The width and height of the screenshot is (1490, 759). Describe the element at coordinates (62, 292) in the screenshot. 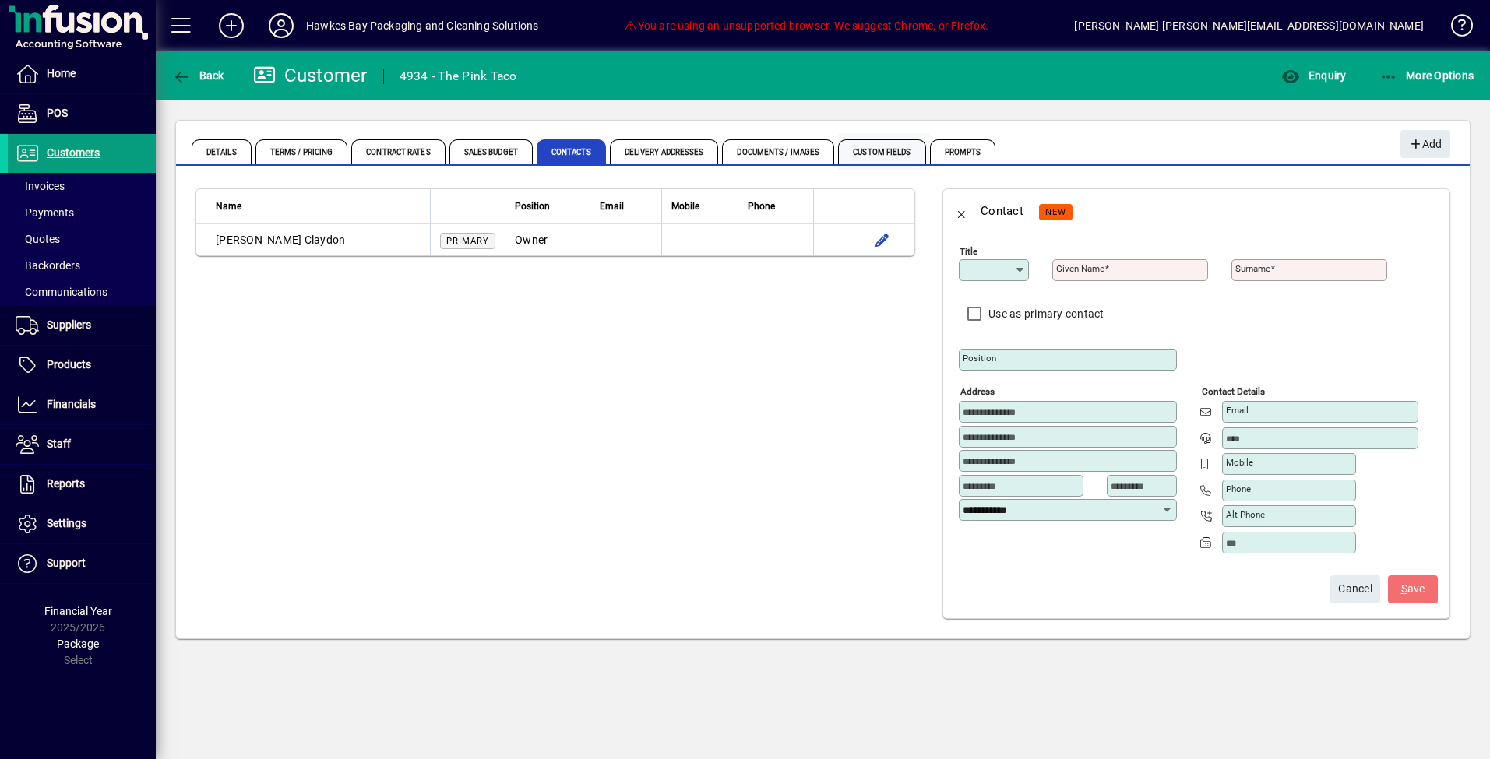

I see `span: Communications` at that location.